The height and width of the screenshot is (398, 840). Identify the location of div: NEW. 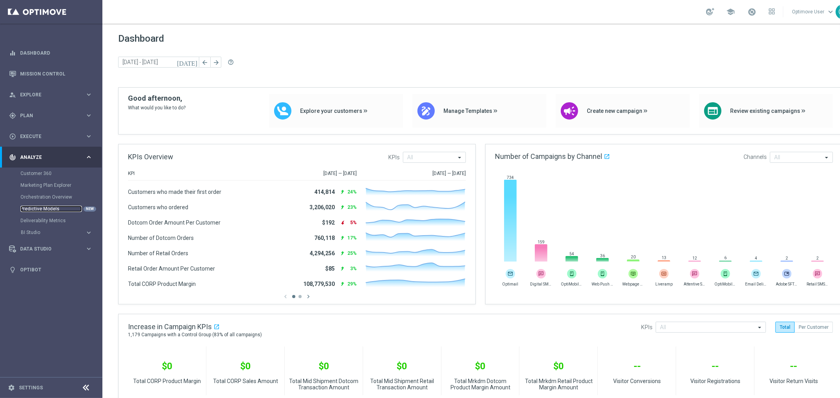
(90, 209).